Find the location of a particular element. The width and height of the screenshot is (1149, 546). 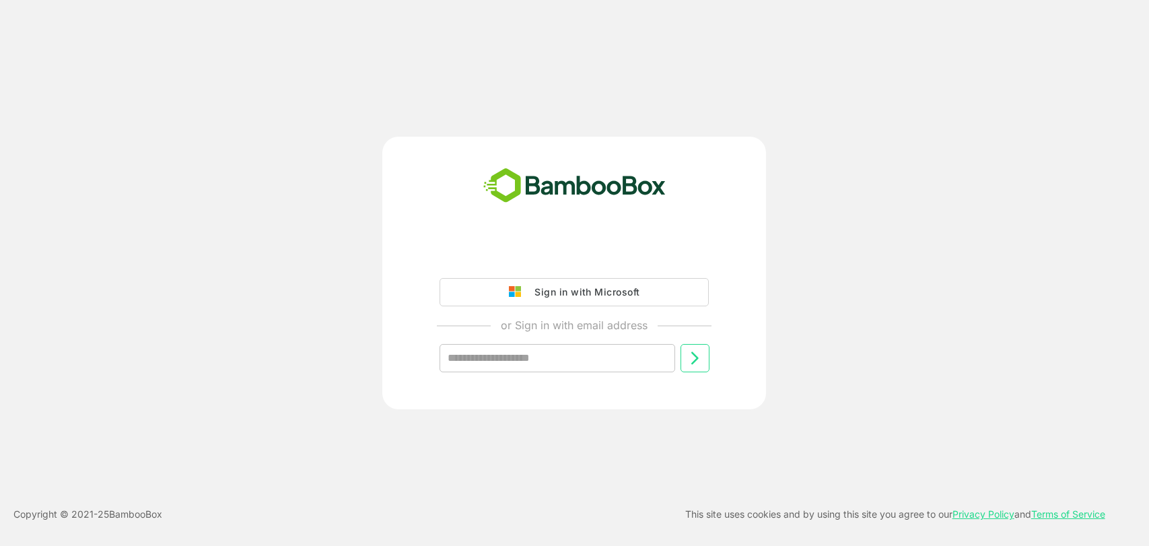

div: Sign in with Microsoft is located at coordinates (584, 292).